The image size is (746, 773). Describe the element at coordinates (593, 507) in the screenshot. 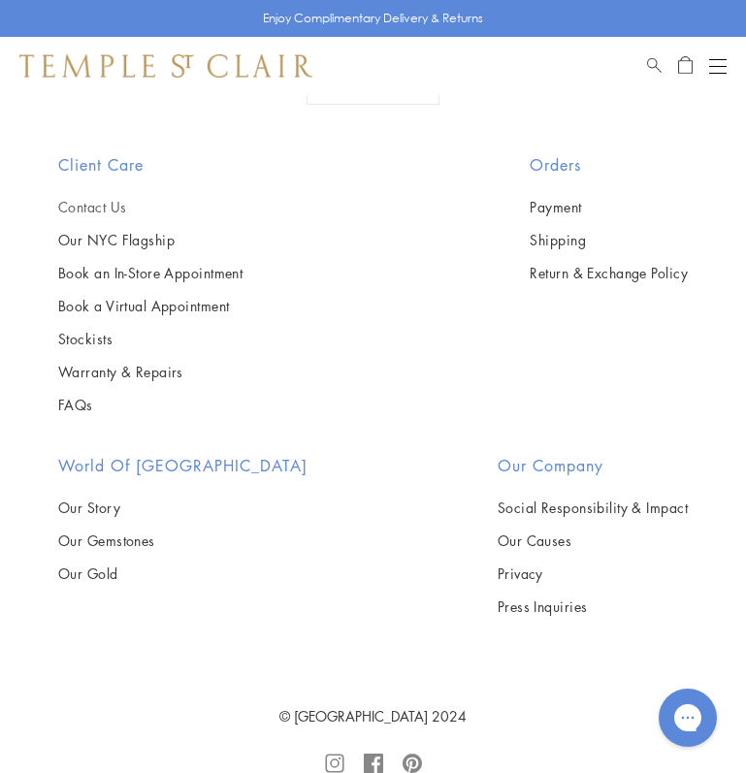

I see `a: Social Responsibility & Impact` at that location.